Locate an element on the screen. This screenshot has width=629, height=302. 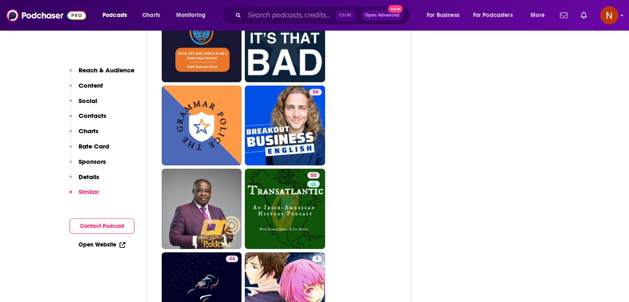
p: Content is located at coordinates (91, 85).